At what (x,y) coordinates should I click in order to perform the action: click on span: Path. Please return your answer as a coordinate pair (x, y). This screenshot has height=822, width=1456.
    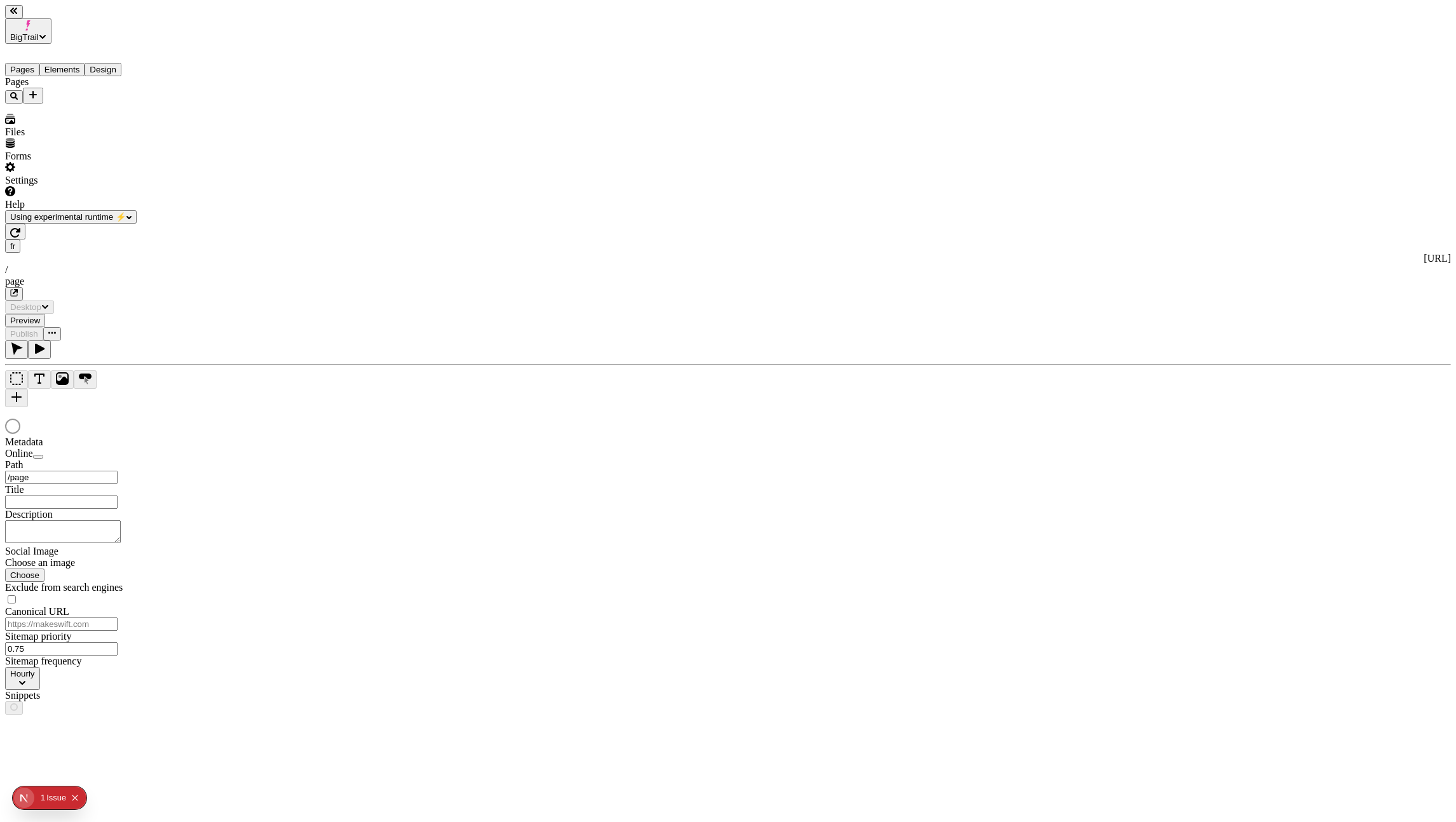
    Looking at the image, I should click on (14, 465).